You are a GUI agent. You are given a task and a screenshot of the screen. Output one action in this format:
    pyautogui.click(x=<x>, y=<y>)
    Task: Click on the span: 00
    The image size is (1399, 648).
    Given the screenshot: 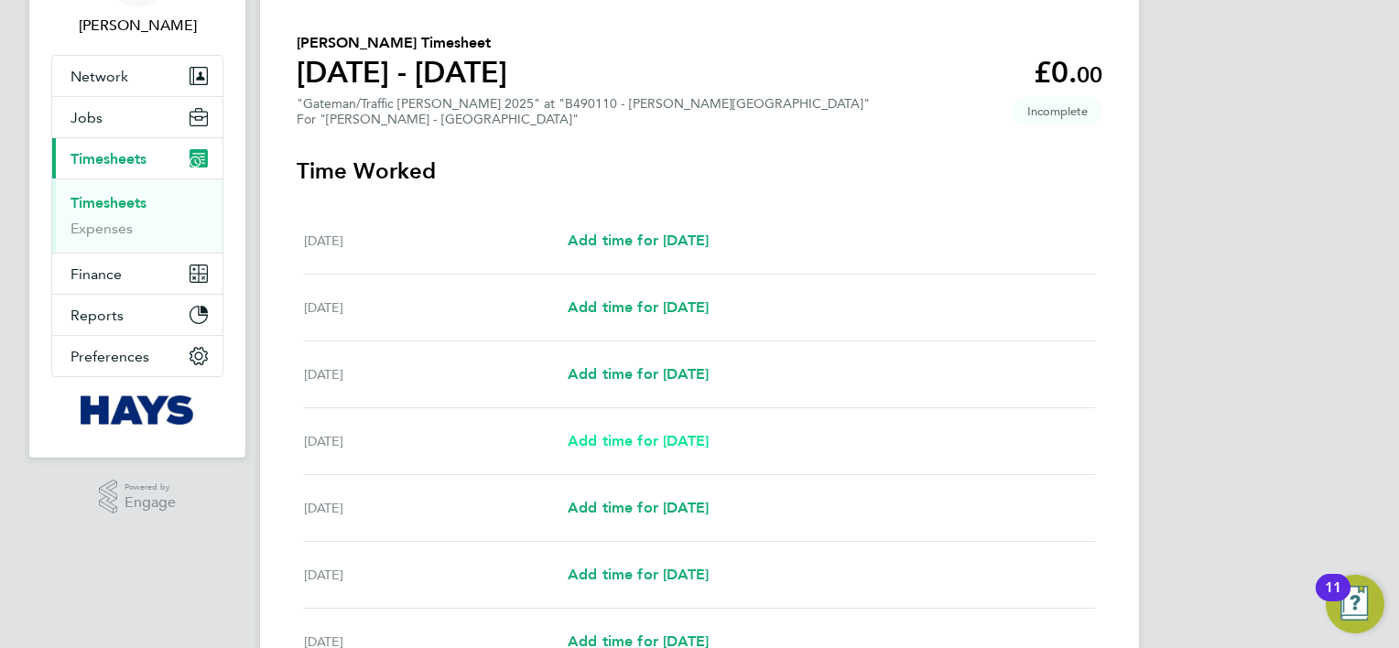 What is the action you would take?
    pyautogui.click(x=1090, y=74)
    